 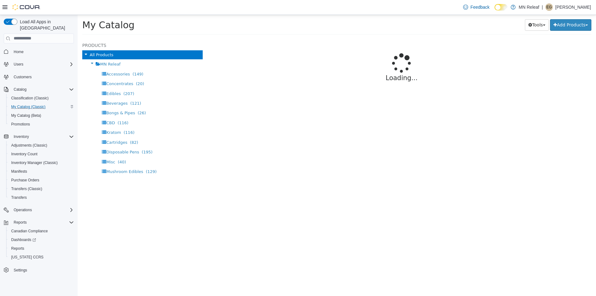 I want to click on span: CBD, so click(x=33, y=108).